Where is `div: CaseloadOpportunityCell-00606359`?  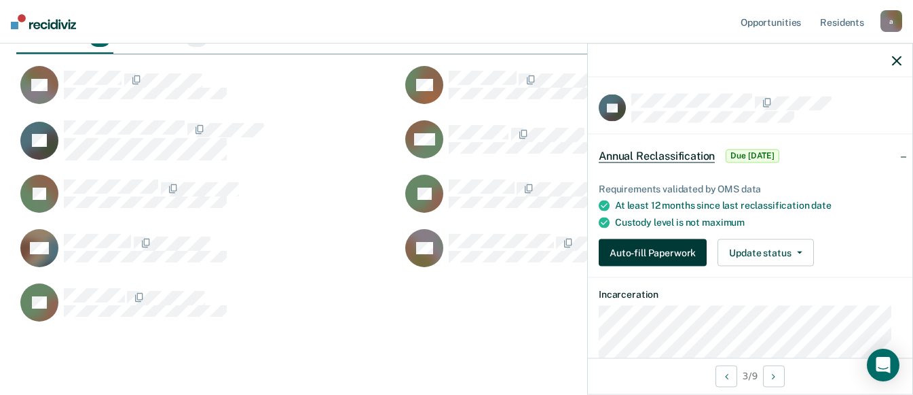 div: CaseloadOpportunityCell-00606359 is located at coordinates (593, 255).